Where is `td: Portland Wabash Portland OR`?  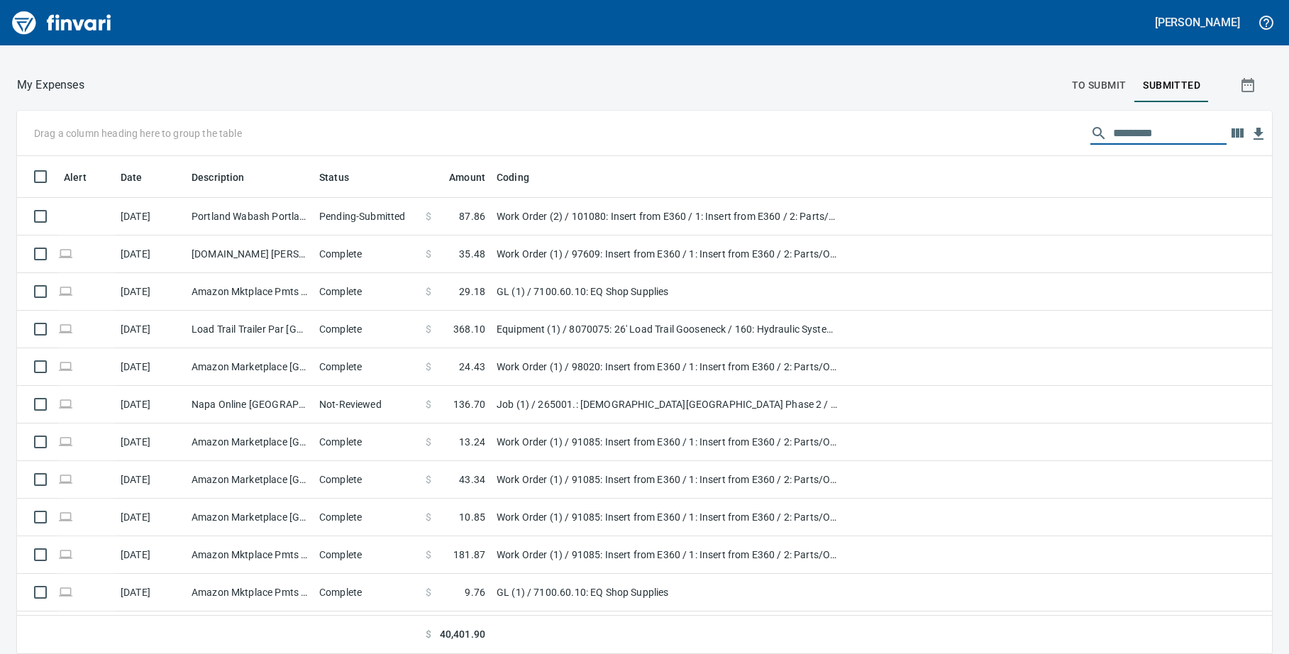 td: Portland Wabash Portland OR is located at coordinates (250, 216).